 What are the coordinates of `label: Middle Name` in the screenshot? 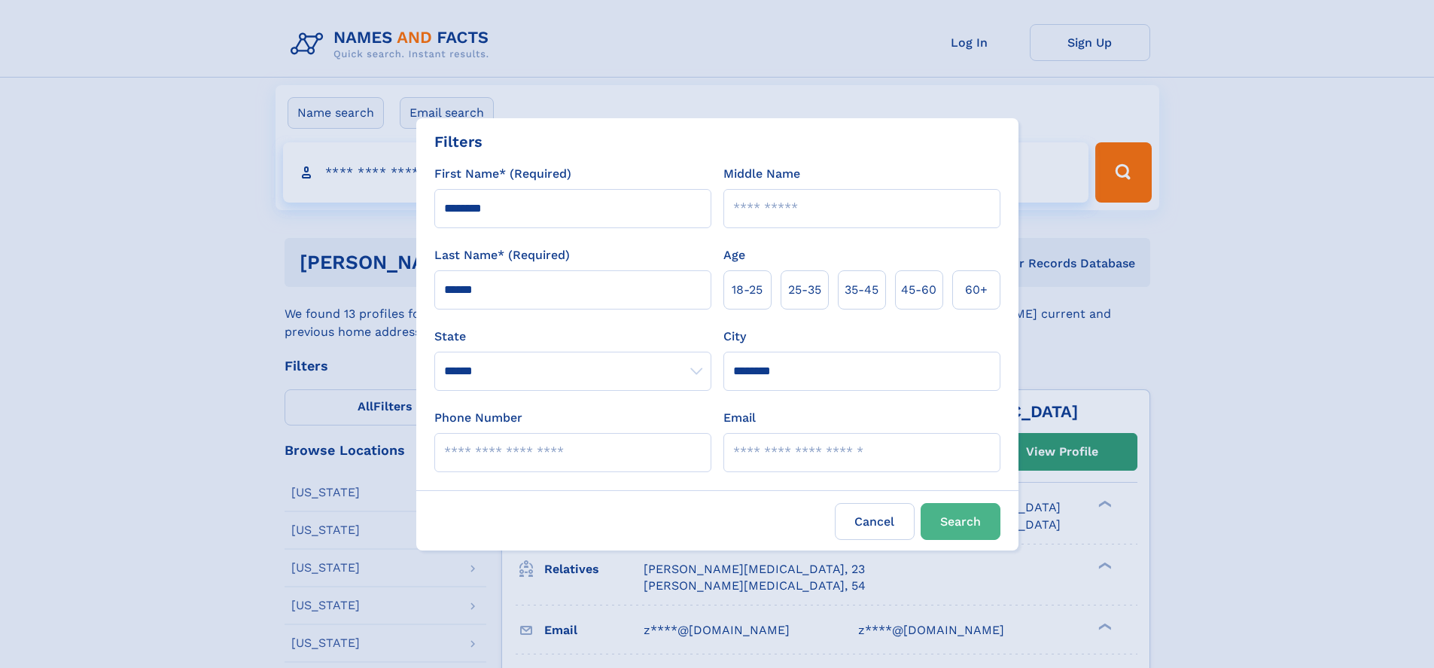 It's located at (762, 174).